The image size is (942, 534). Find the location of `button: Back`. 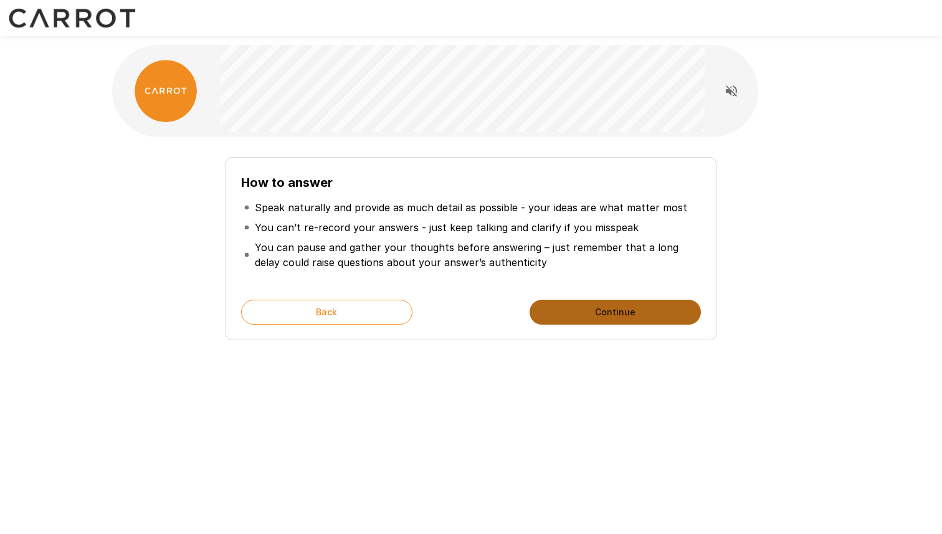

button: Back is located at coordinates (326, 312).